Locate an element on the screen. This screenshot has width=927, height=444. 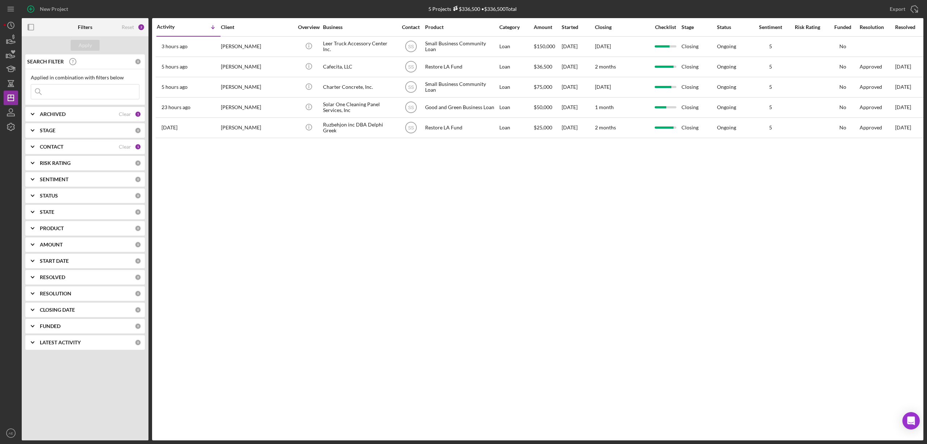
b: SENTIMENT is located at coordinates (54, 179).